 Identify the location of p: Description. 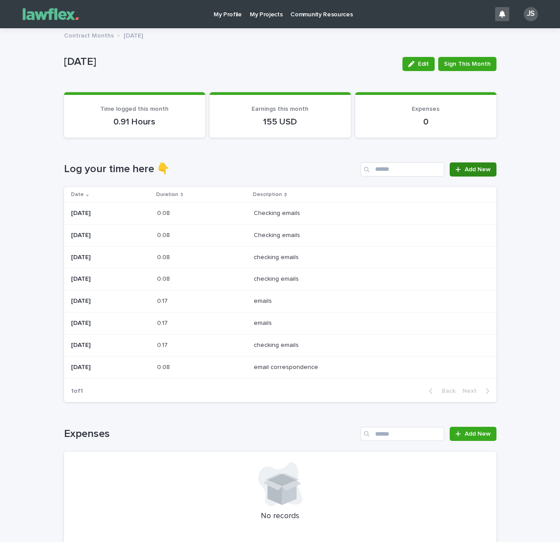
(267, 194).